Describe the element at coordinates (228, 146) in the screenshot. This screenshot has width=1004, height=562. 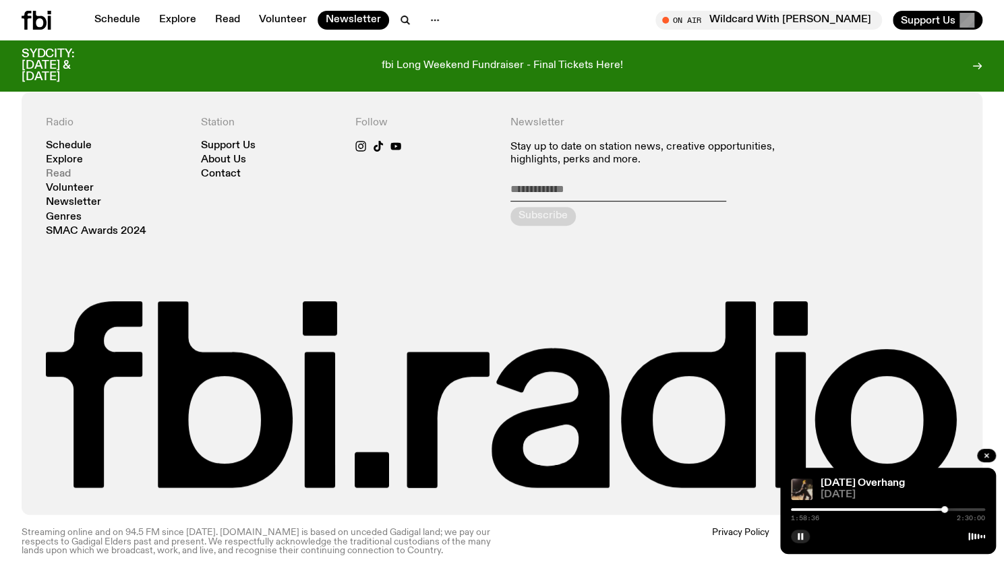
I see `a: Support Us` at that location.